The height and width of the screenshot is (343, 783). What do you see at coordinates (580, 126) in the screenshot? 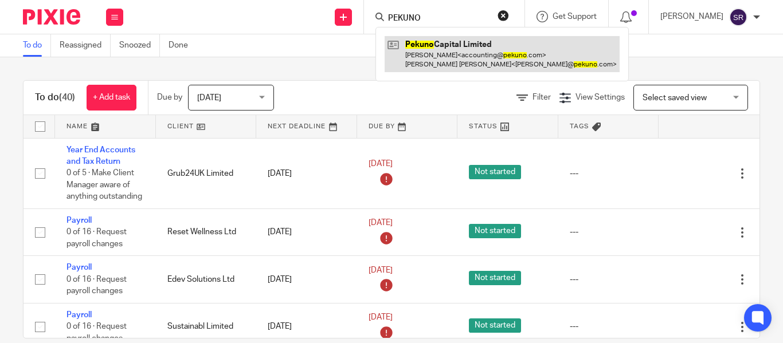
I see `span: Tags` at bounding box center [580, 126].